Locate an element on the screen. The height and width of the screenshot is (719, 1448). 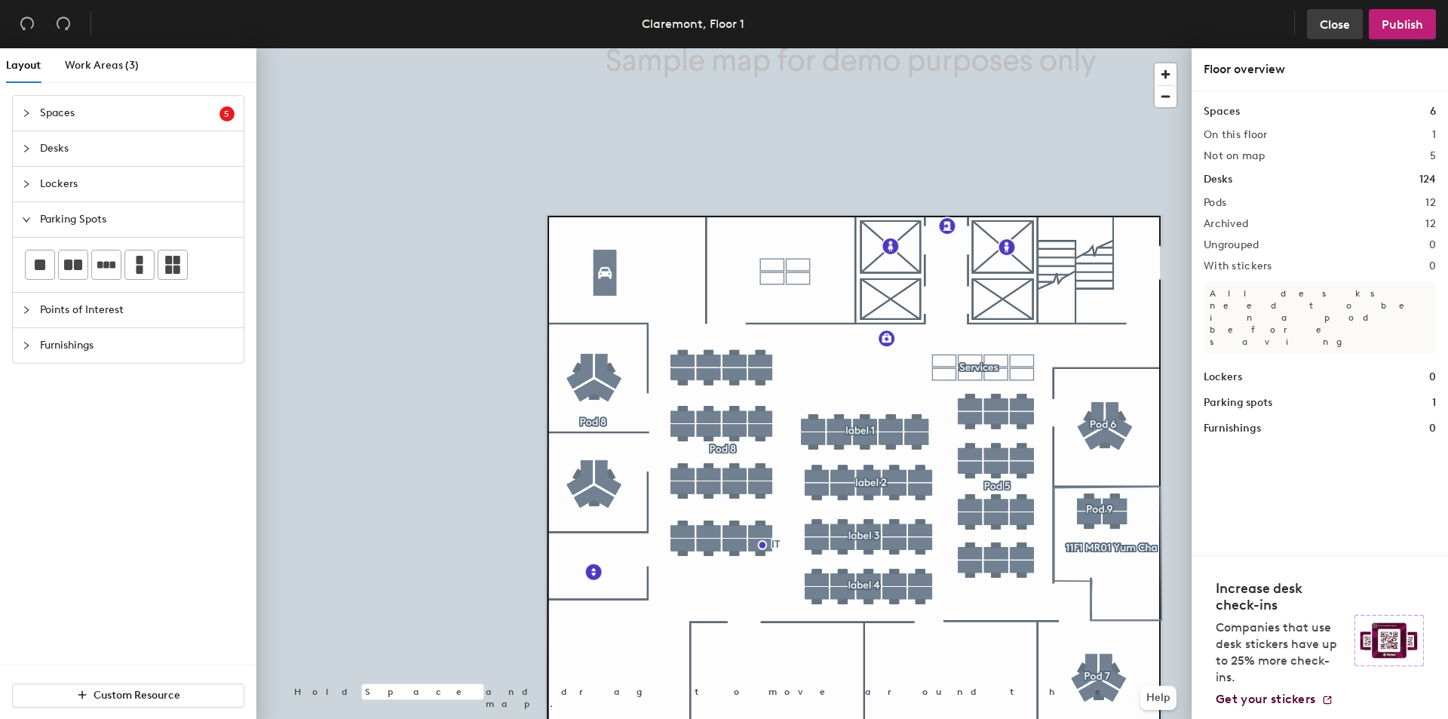
p: Companies that use desk stickers have up to 25% more check-ins. is located at coordinates (1280, 652).